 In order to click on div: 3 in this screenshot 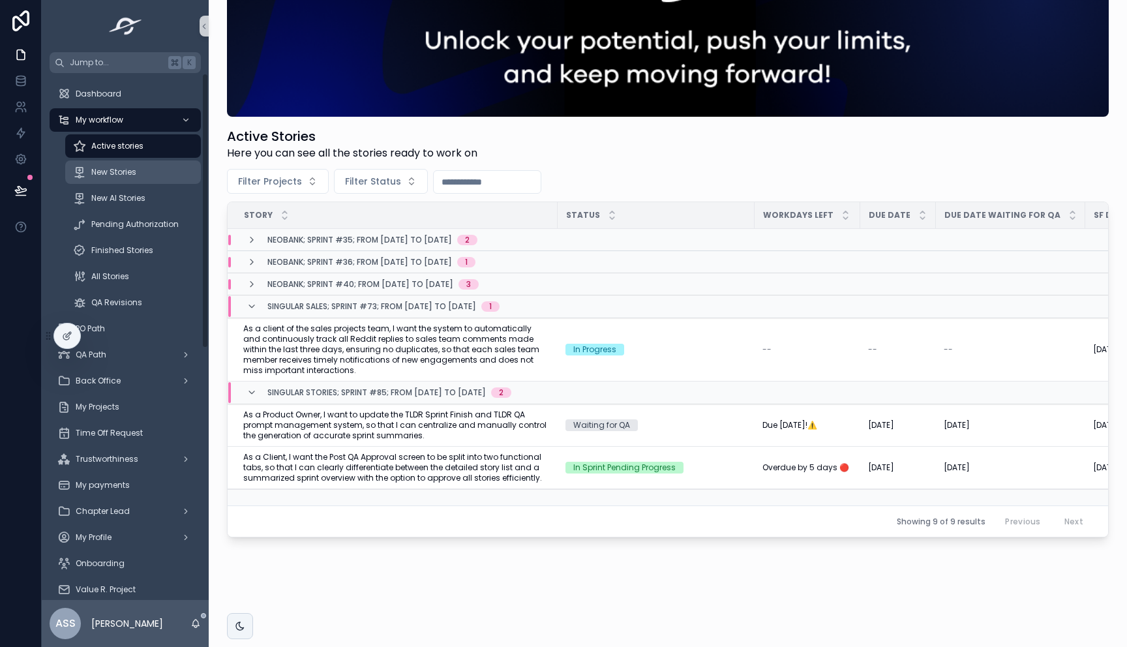, I will do `click(468, 284)`.